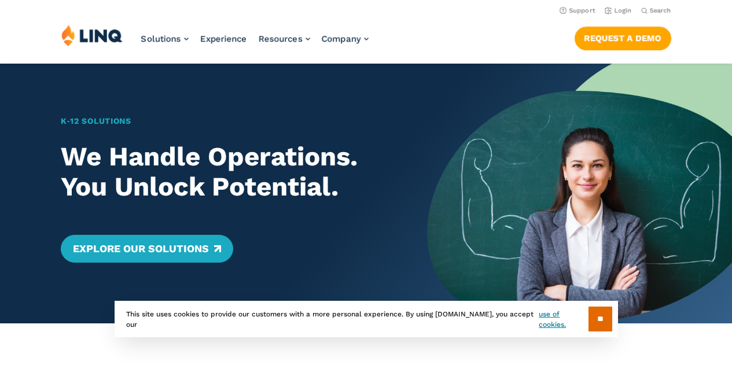 The image size is (732, 365). What do you see at coordinates (223, 39) in the screenshot?
I see `a: Experience` at bounding box center [223, 39].